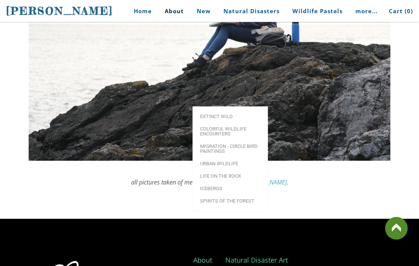  What do you see at coordinates (230, 116) in the screenshot?
I see `span: Extinct Wild` at bounding box center [230, 116].